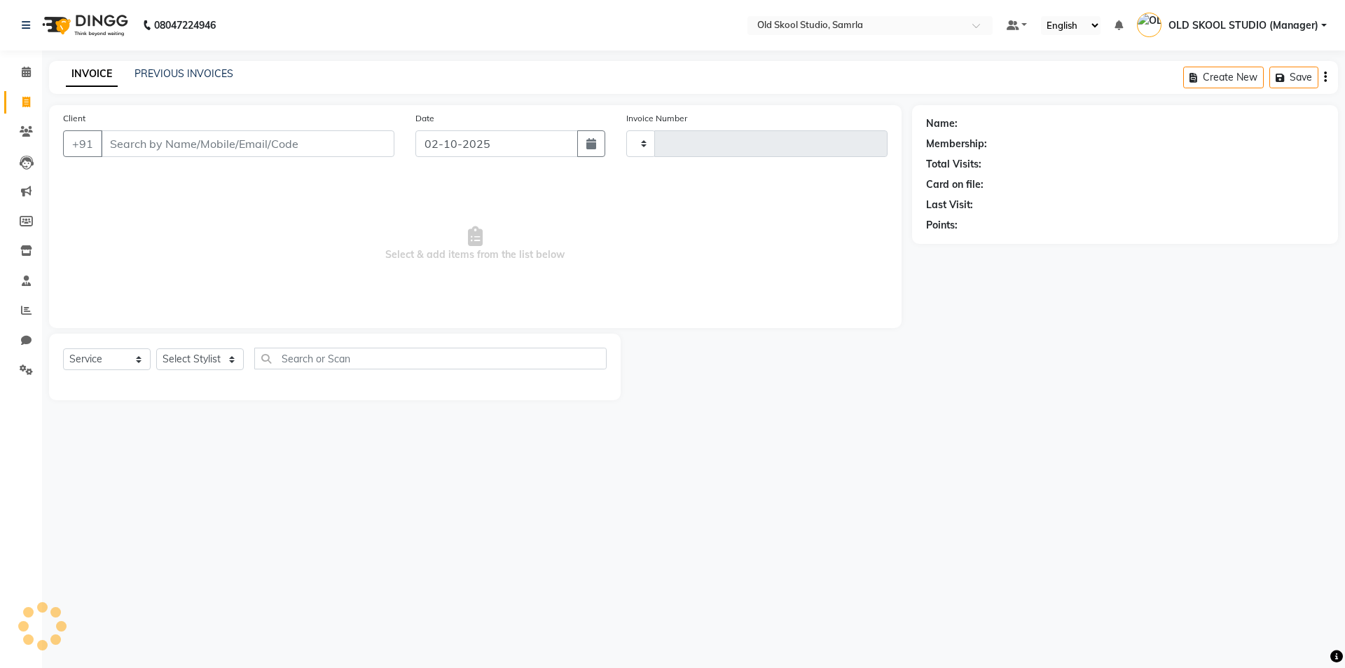  I want to click on label: Invoice Number, so click(656, 118).